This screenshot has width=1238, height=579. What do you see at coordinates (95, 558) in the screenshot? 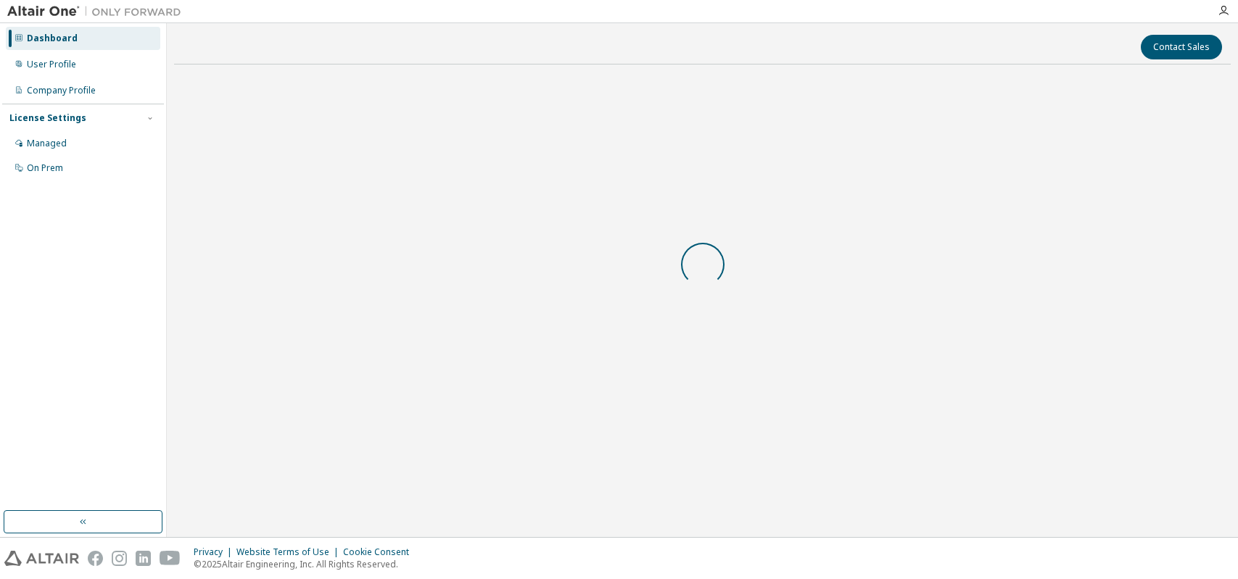
I see `img: facebook.svg` at bounding box center [95, 558].